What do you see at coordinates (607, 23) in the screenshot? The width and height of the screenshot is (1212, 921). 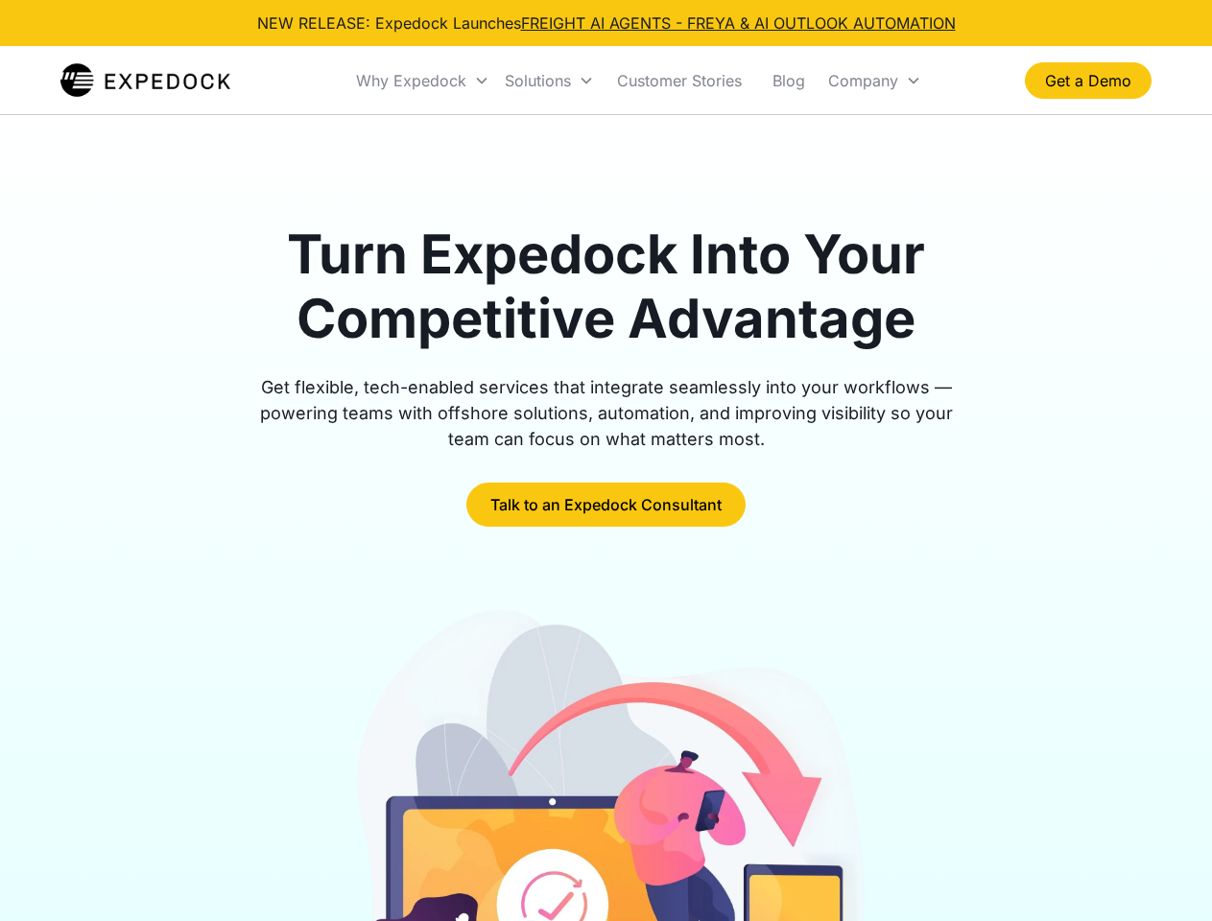 I see `div: NEW RELEASE: Expedock Launches` at bounding box center [607, 23].